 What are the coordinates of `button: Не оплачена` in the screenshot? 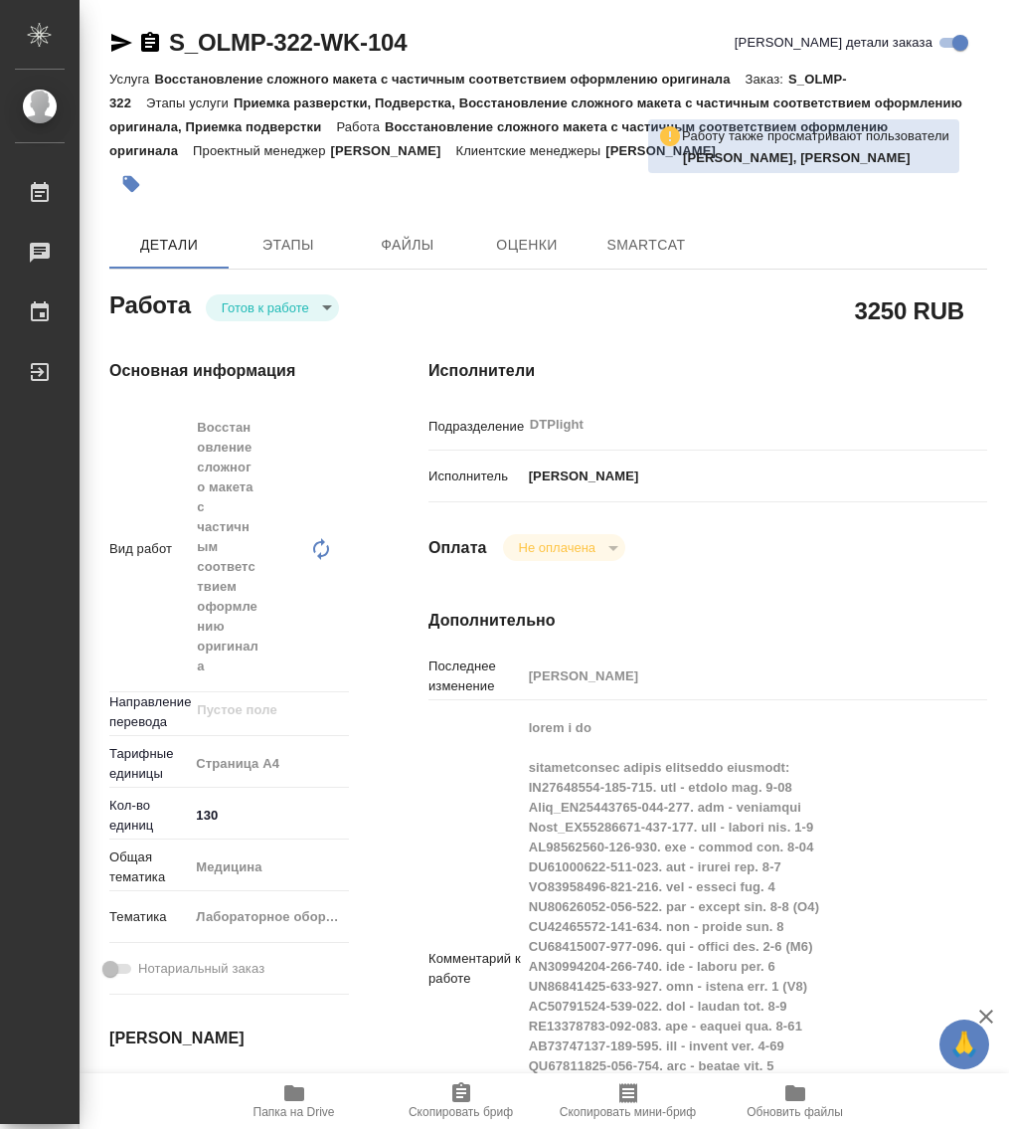 It's located at (557, 547).